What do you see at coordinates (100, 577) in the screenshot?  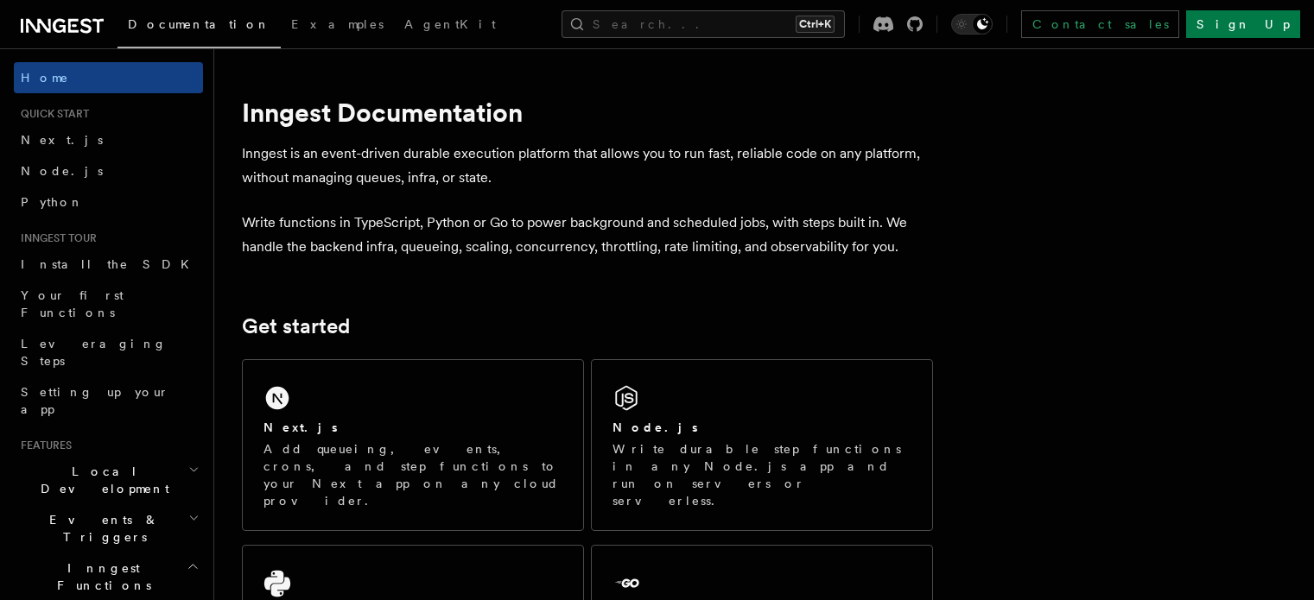 I see `span: Inngest Functions` at bounding box center [100, 577].